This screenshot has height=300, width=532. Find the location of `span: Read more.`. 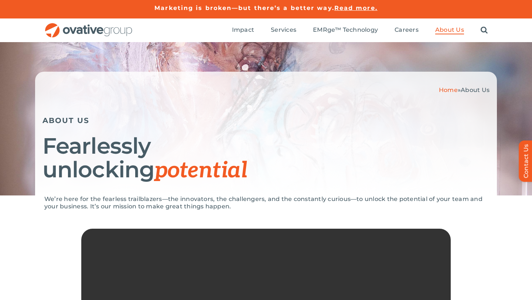

span: Read more. is located at coordinates (356, 8).